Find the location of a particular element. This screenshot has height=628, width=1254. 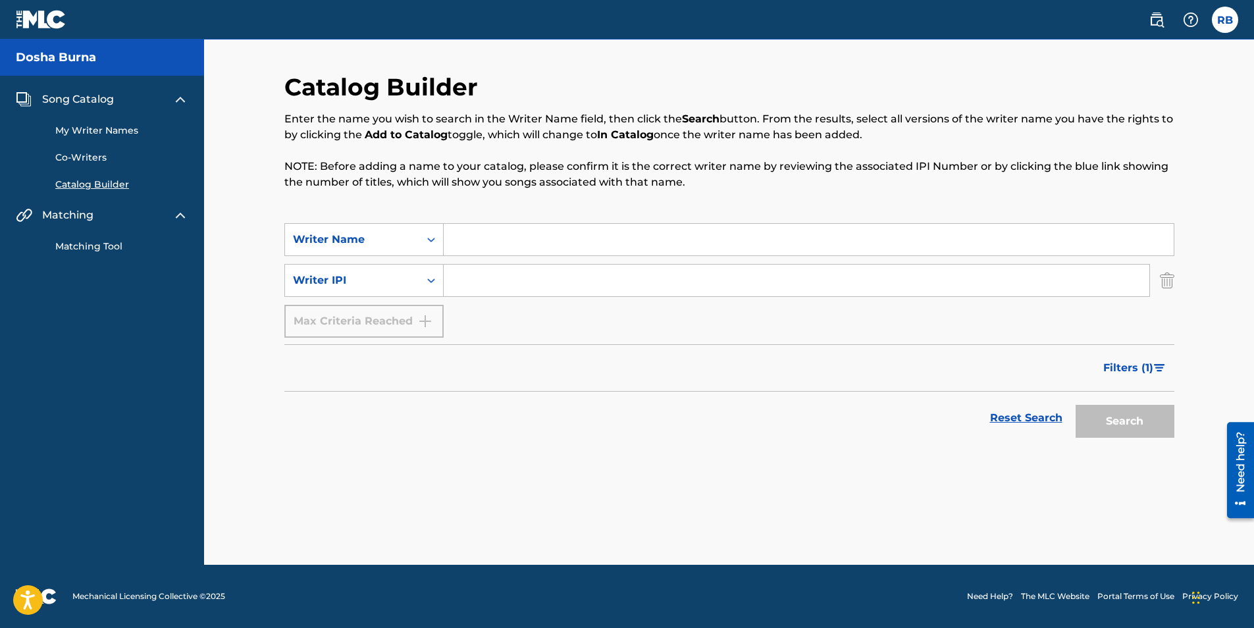

img: MLC Logo is located at coordinates (41, 19).